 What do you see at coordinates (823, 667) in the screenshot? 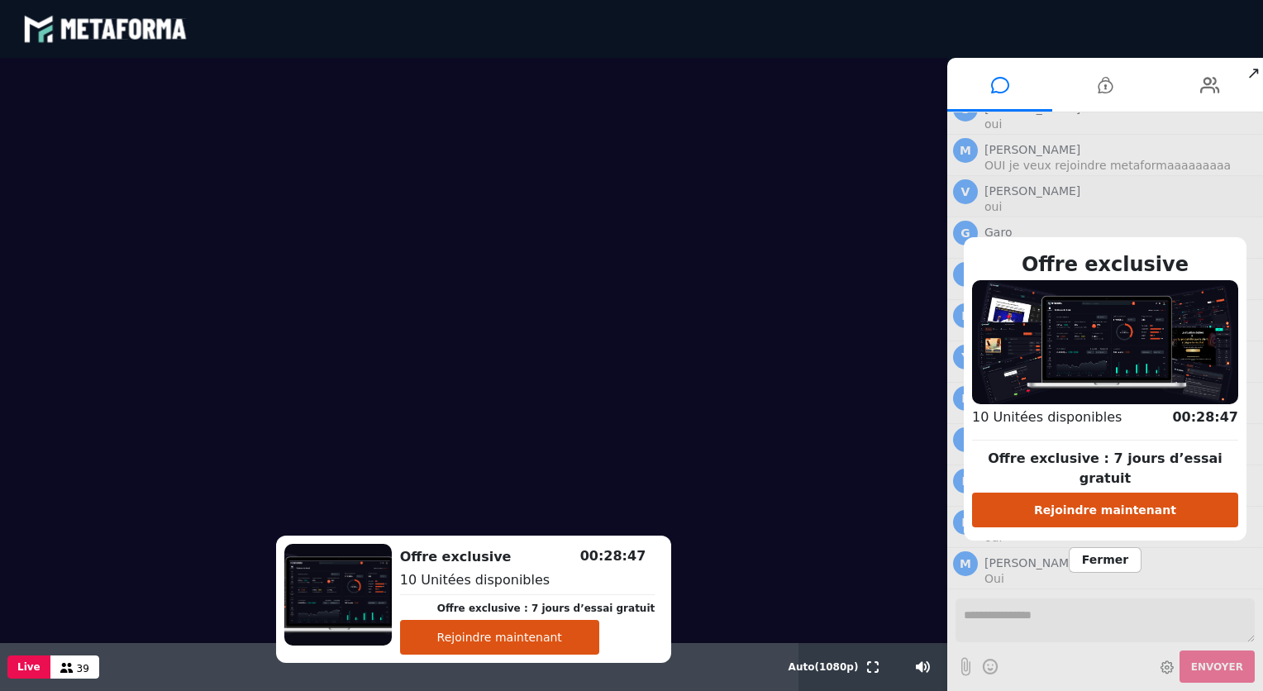
I see `span: Auto ( 1080 p)` at bounding box center [823, 667].